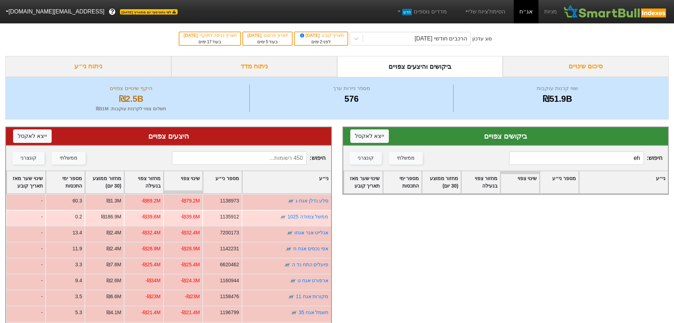 The width and height of the screenshot is (674, 323). I want to click on div: -₪28.9M, so click(190, 248).